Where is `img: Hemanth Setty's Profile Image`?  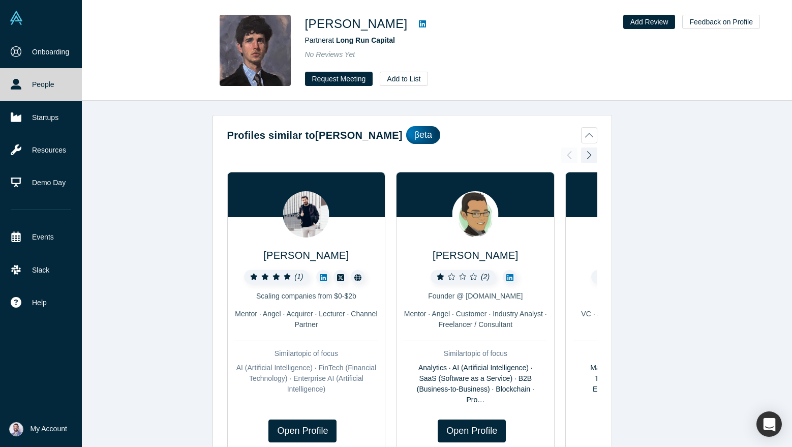
img: Hemanth Setty's Profile Image is located at coordinates (475, 214).